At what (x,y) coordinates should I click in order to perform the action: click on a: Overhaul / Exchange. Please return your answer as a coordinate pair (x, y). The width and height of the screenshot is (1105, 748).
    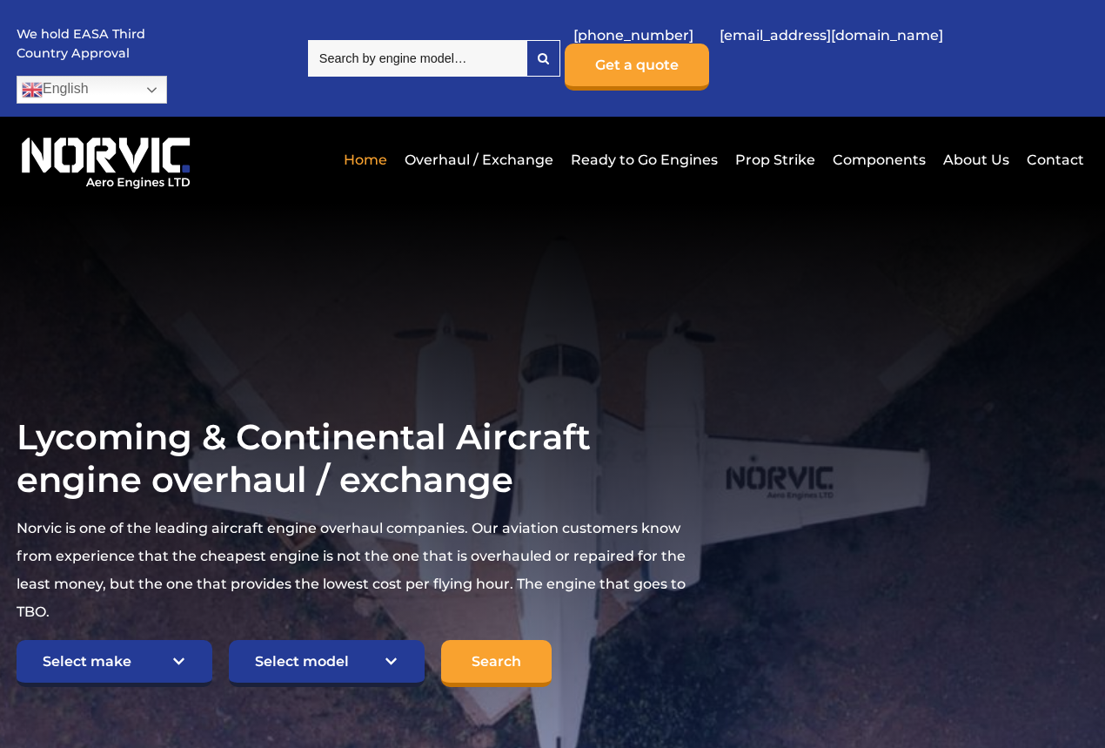
    Looking at the image, I should click on (479, 159).